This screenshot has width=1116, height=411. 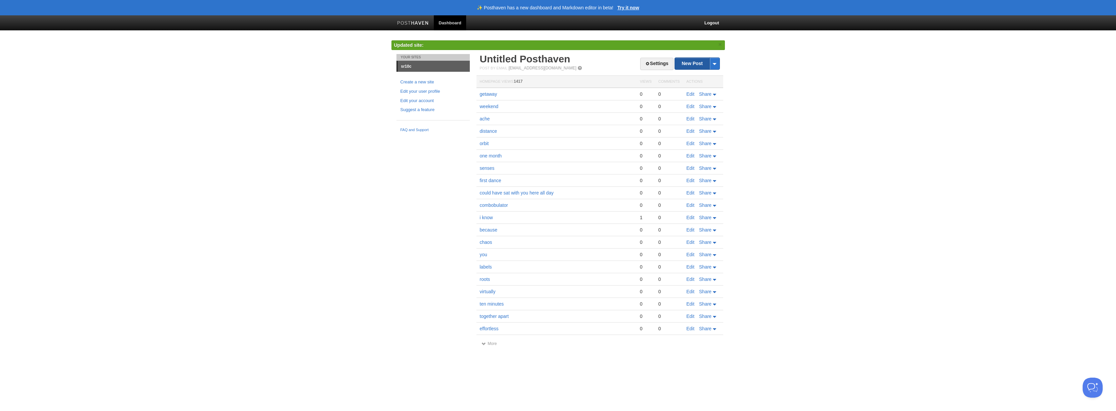 I want to click on a: Untitled Posthaven, so click(x=525, y=59).